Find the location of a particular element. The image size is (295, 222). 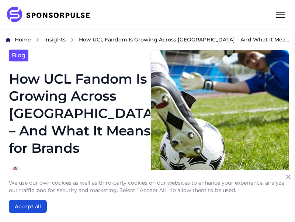

img: Home is located at coordinates (8, 40).